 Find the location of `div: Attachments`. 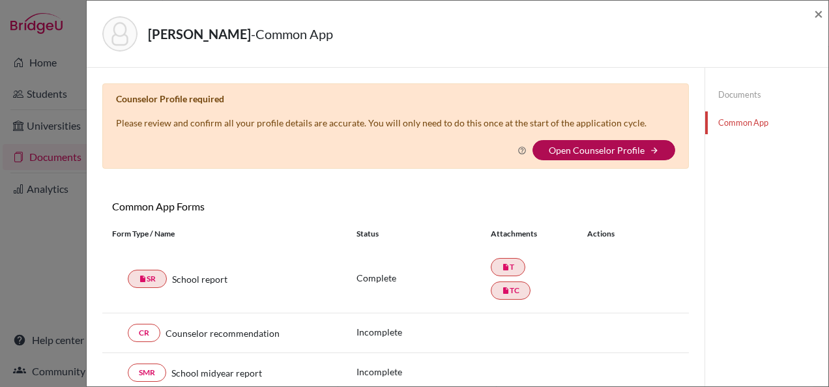

div: Attachments is located at coordinates (531, 234).